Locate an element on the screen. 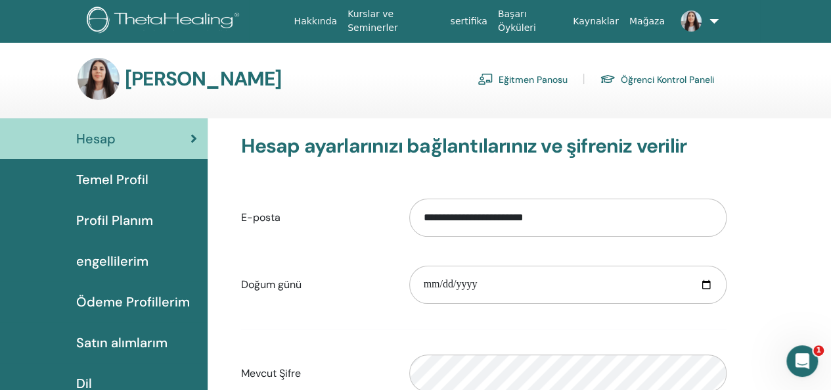  a: Kaynaklar is located at coordinates (596, 21).